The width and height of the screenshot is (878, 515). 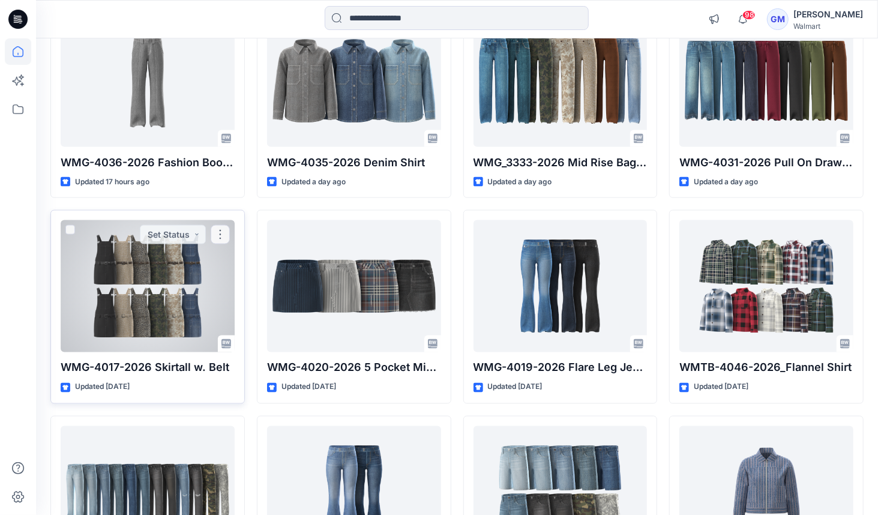 What do you see at coordinates (749, 15) in the screenshot?
I see `span: 98` at bounding box center [749, 15].